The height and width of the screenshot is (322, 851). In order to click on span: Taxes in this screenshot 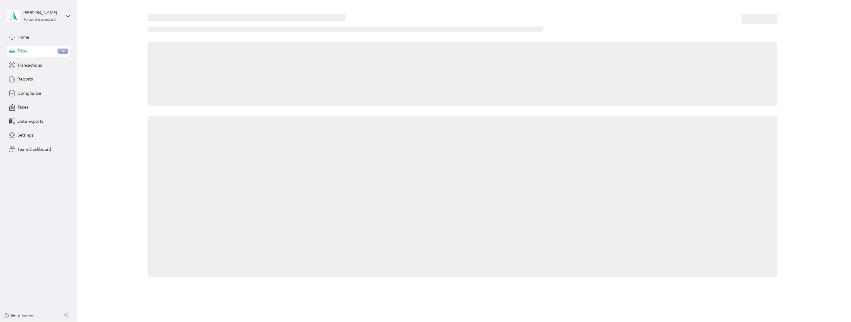, I will do `click(23, 107)`.